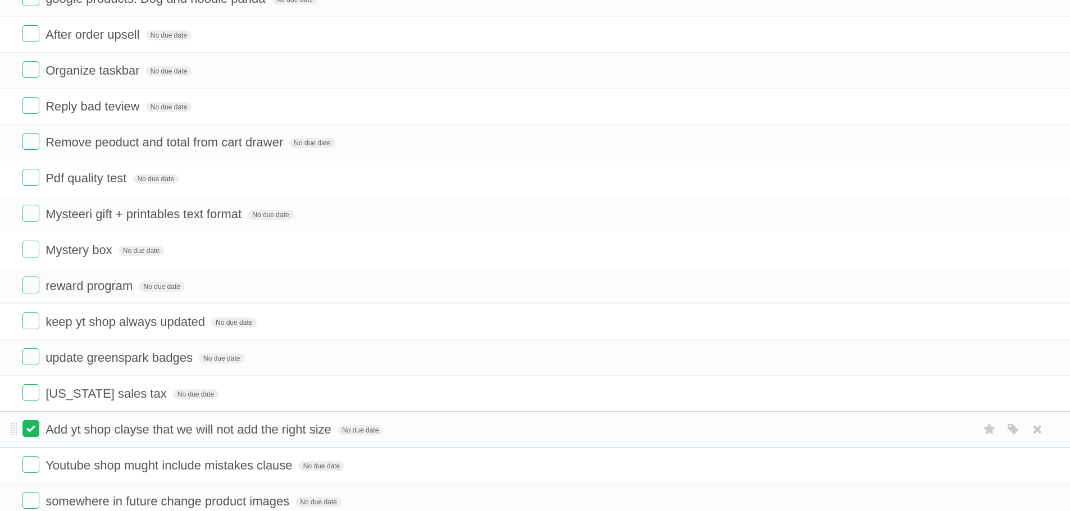  What do you see at coordinates (166, 142) in the screenshot?
I see `span: Remove peoduct and total from cart drawer` at bounding box center [166, 142].